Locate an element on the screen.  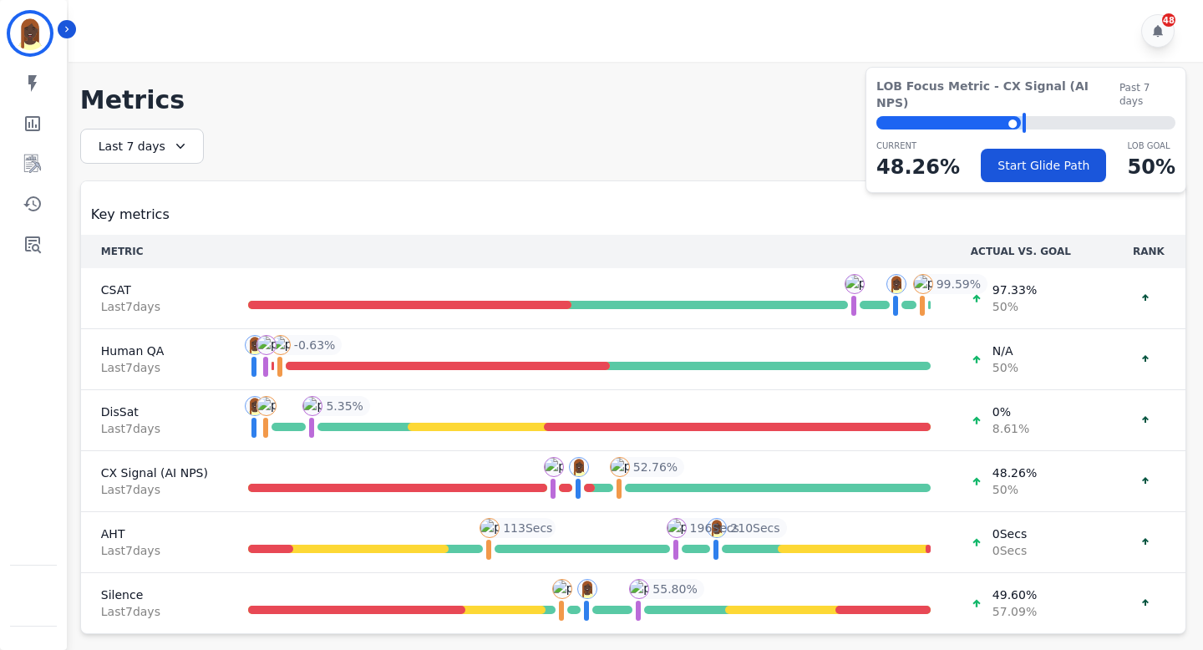
span: Key metrics is located at coordinates (130, 215).